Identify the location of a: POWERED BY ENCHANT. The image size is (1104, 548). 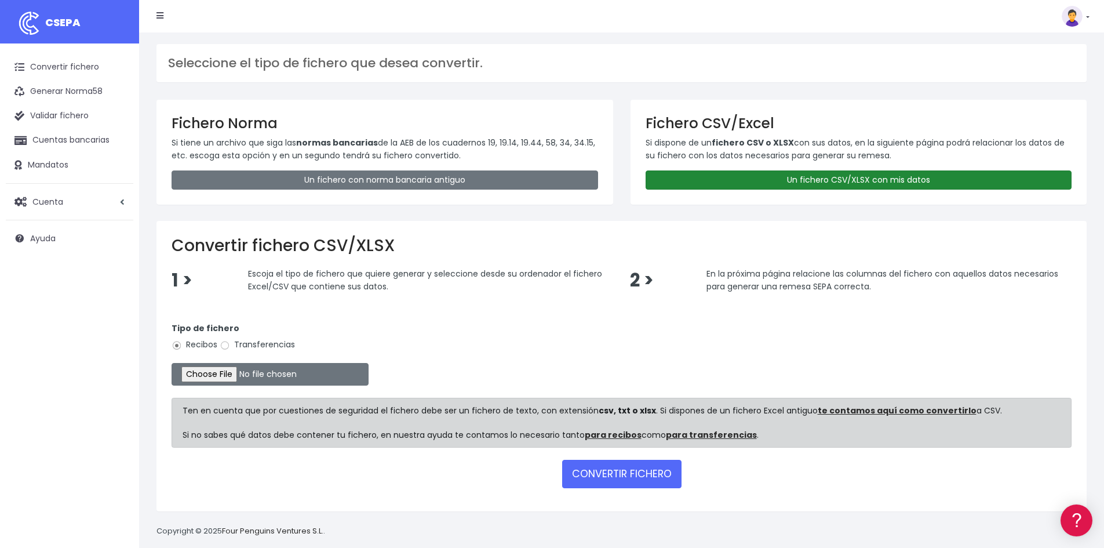
(191, 339).